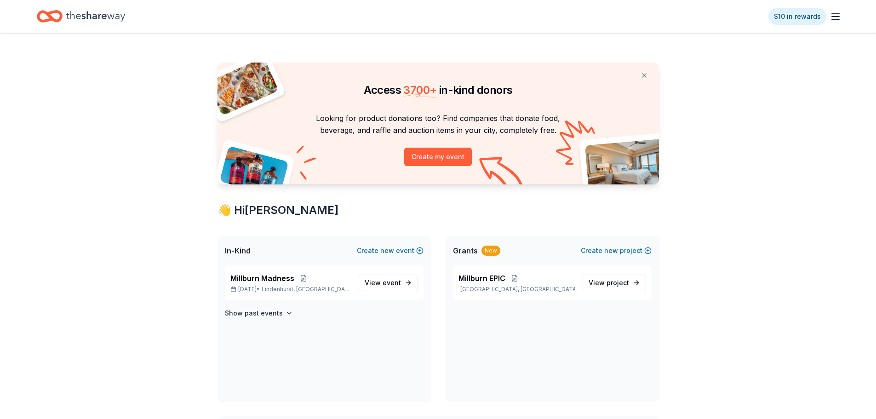 This screenshot has width=876, height=419. What do you see at coordinates (388, 283) in the screenshot?
I see `a: View event` at bounding box center [388, 283].